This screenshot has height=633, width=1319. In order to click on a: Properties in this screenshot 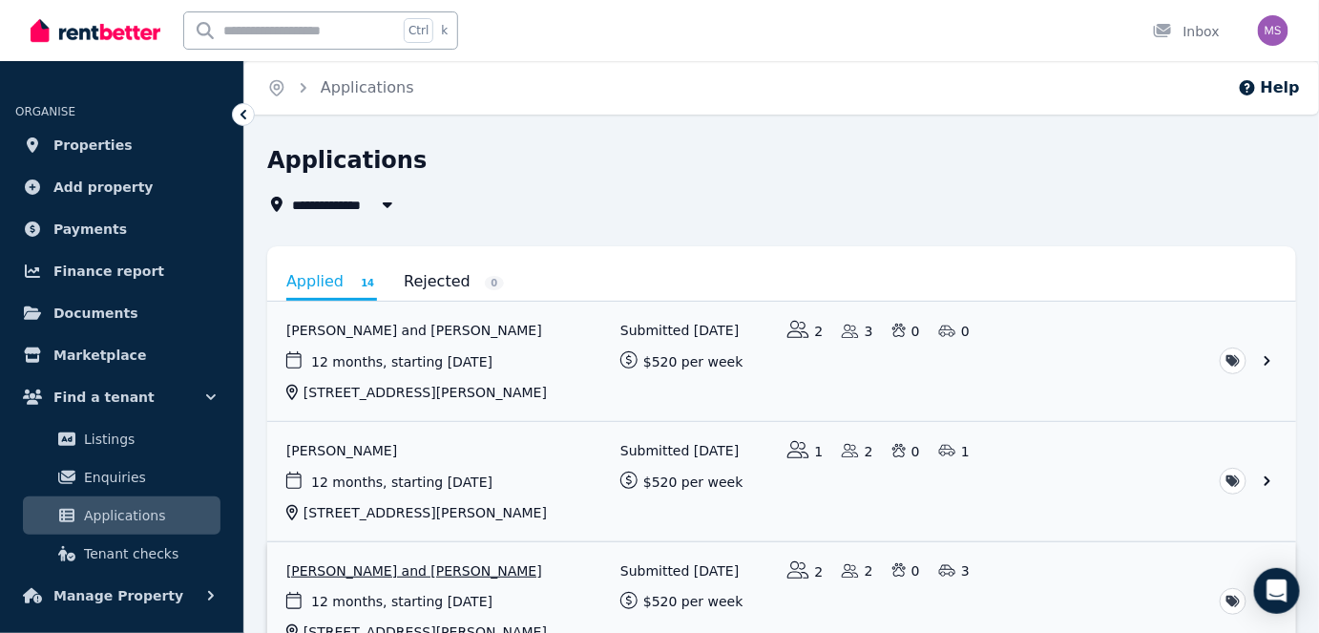, I will do `click(121, 145)`.